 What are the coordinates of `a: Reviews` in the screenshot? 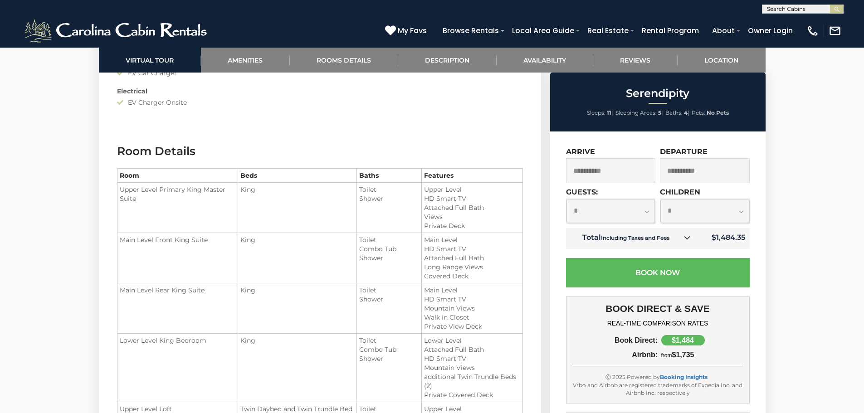 It's located at (635, 60).